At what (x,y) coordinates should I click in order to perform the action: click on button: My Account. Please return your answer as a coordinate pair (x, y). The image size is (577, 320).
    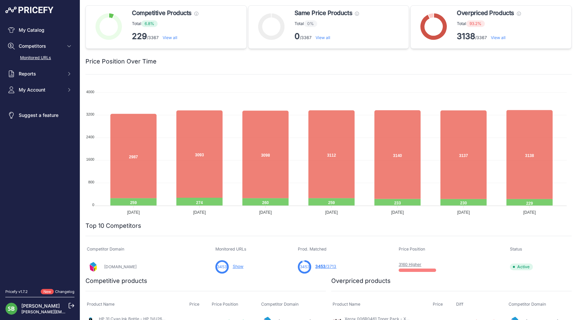
    Looking at the image, I should click on (40, 90).